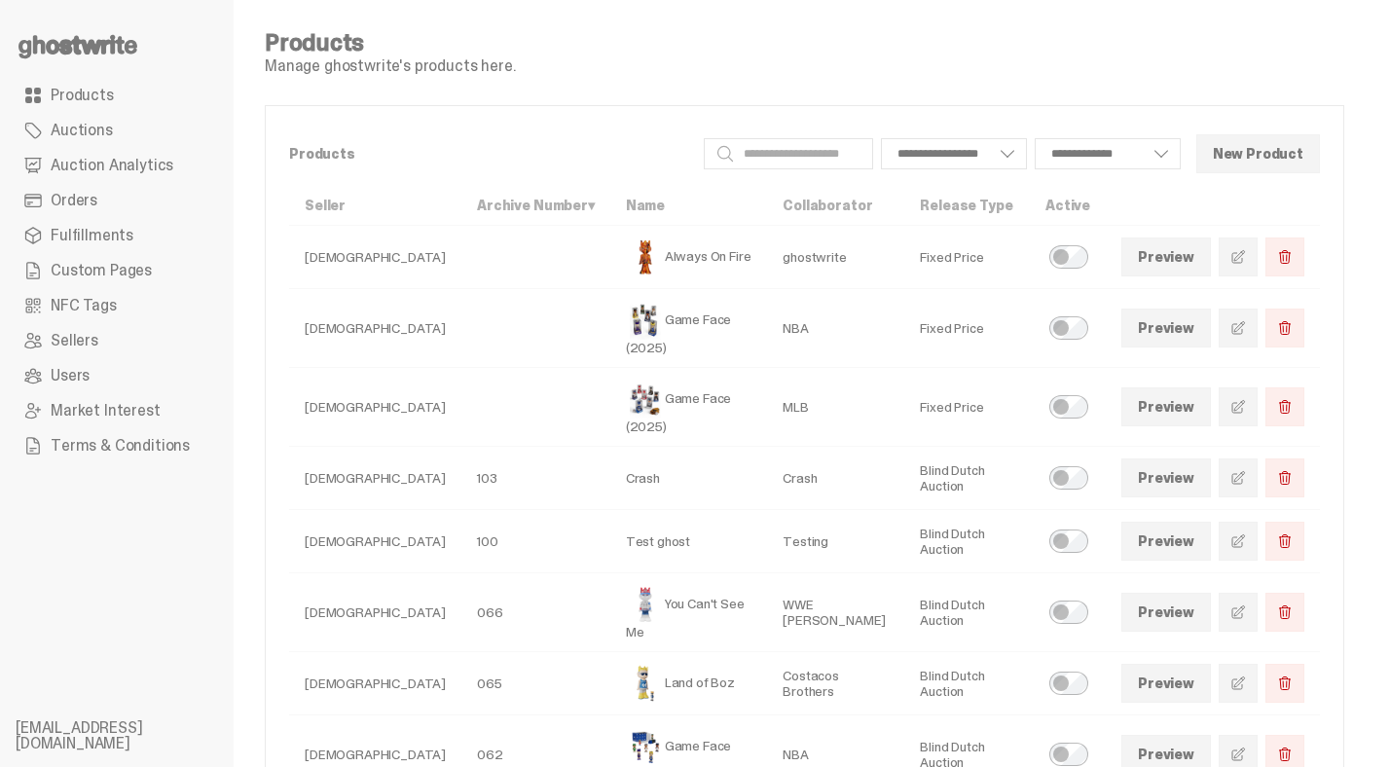  Describe the element at coordinates (82, 130) in the screenshot. I see `span: Auctions` at that location.